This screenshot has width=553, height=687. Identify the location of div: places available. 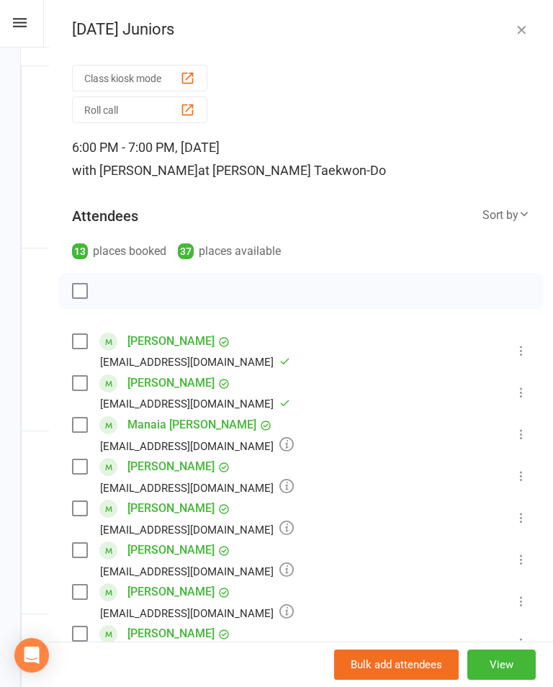
(229, 251).